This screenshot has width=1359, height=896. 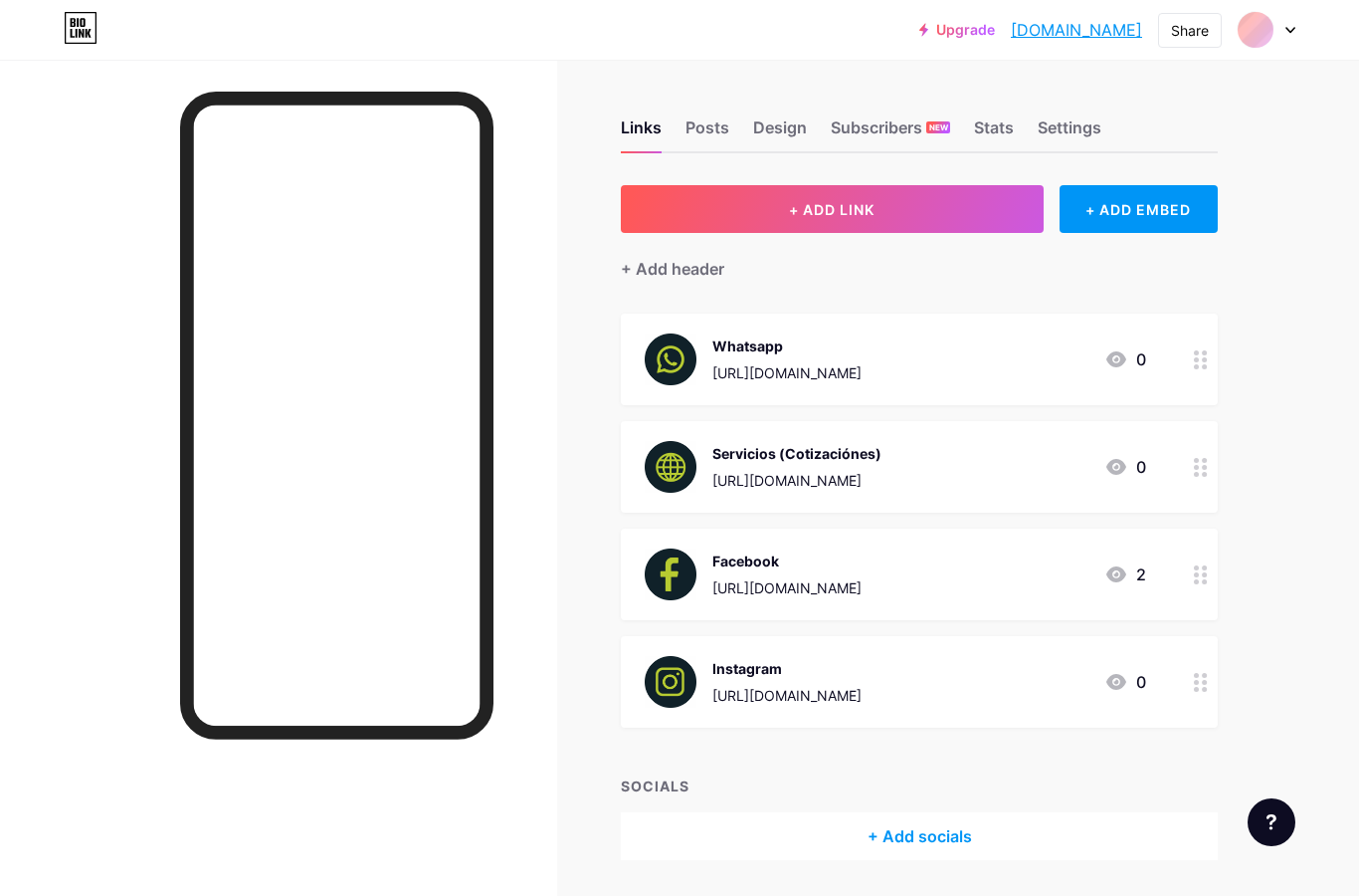 What do you see at coordinates (641, 134) in the screenshot?
I see `div: Links` at bounding box center [641, 134].